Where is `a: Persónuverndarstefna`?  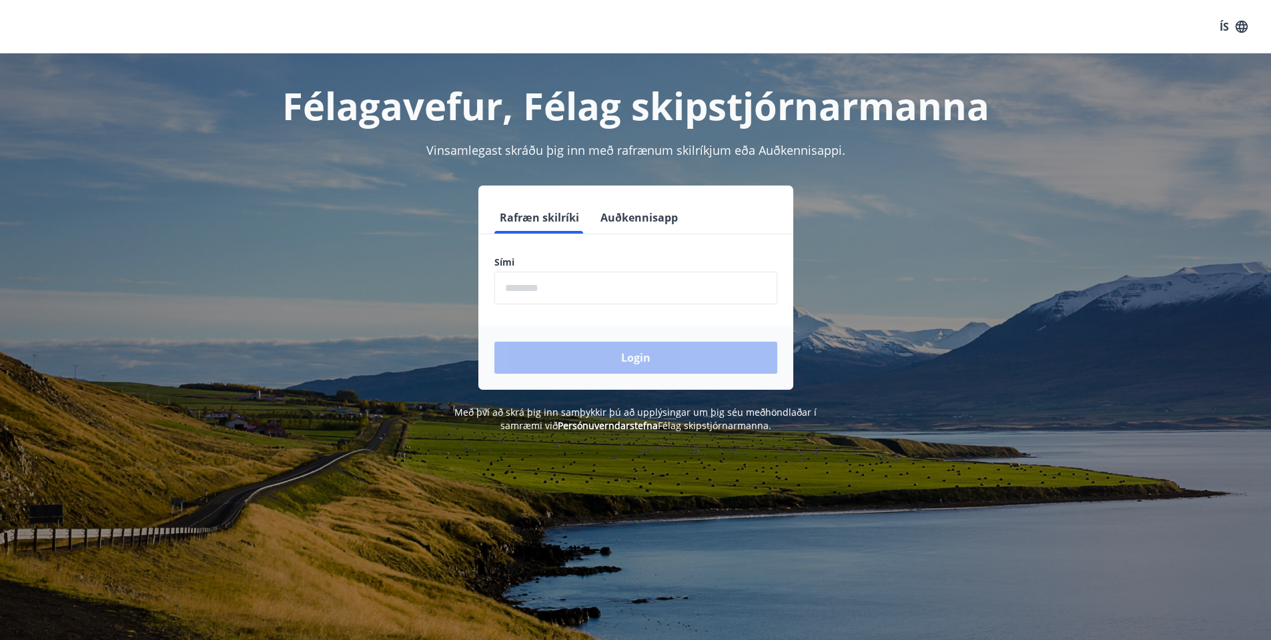
a: Persónuverndarstefna is located at coordinates (608, 425).